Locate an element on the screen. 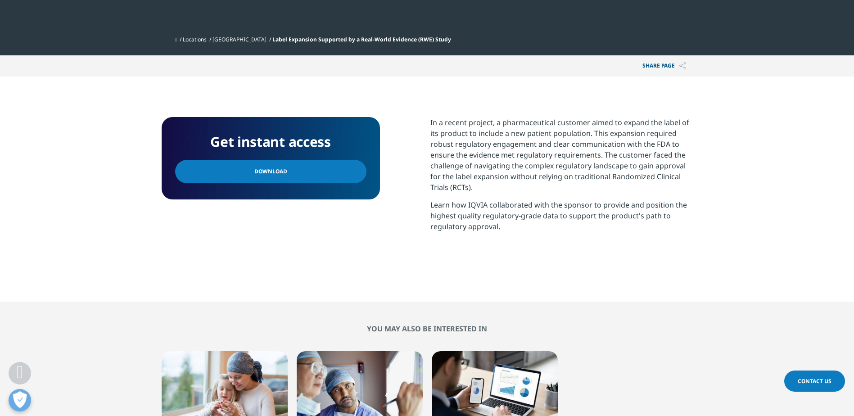 The image size is (854, 416). p: Share PAGE is located at coordinates (664, 66).